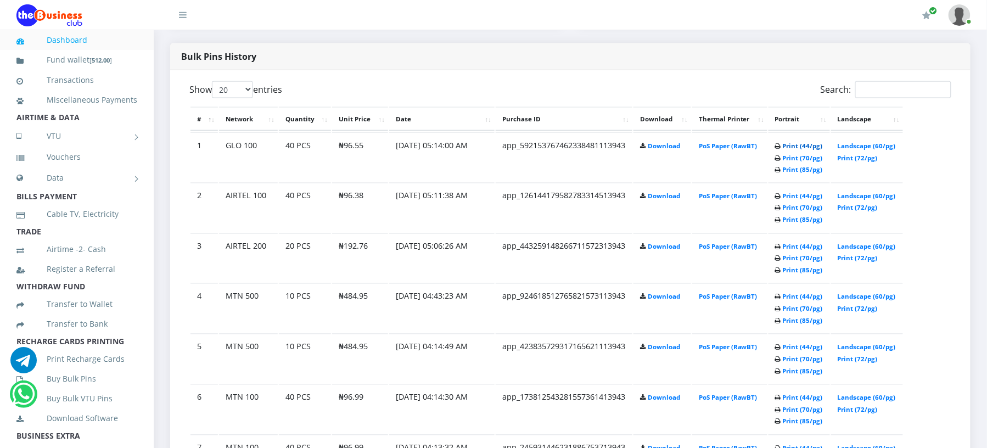  Describe the element at coordinates (77, 136) in the screenshot. I see `a: VTU` at that location.